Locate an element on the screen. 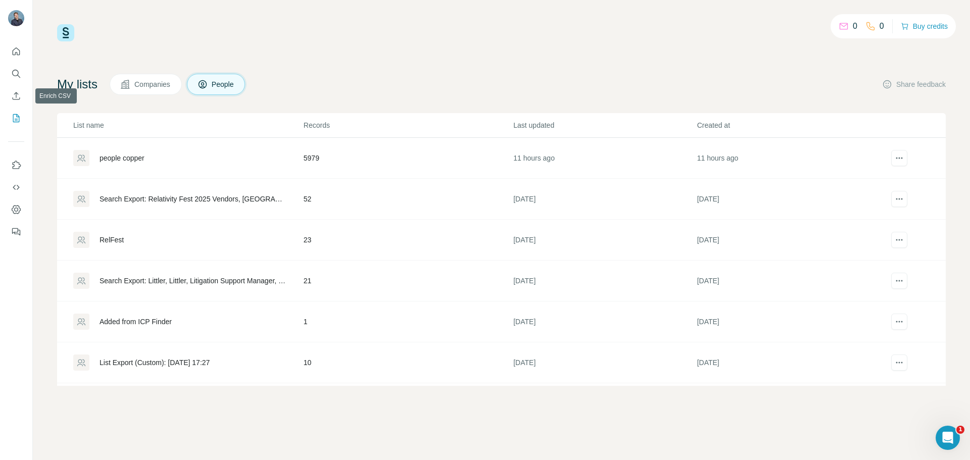 Image resolution: width=970 pixels, height=460 pixels. p: Last updated is located at coordinates (604, 125).